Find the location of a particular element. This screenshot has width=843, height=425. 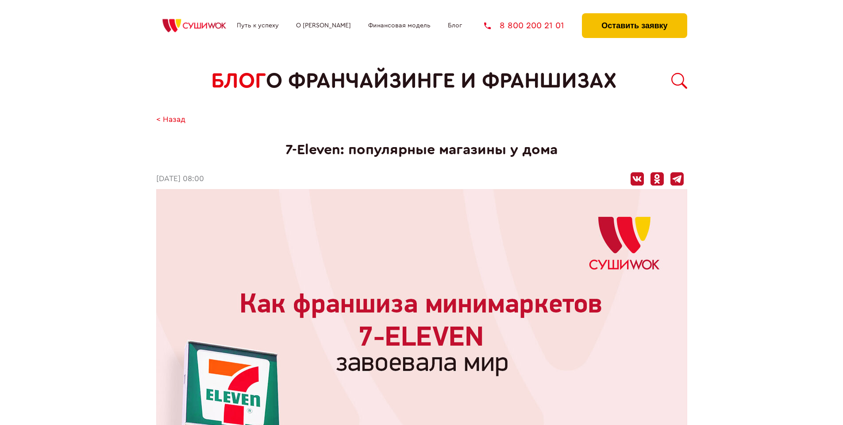

a: Финансовая модель is located at coordinates (399, 26).